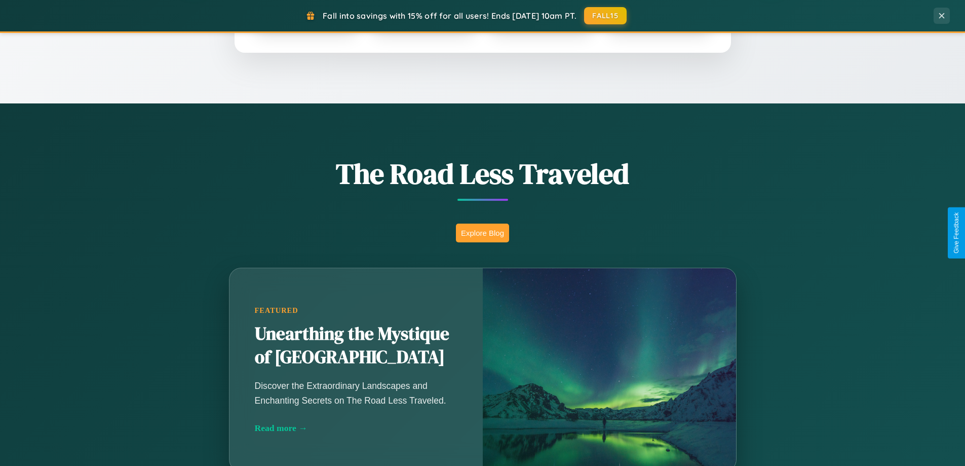  Describe the element at coordinates (356, 310) in the screenshot. I see `div: Featured` at that location.